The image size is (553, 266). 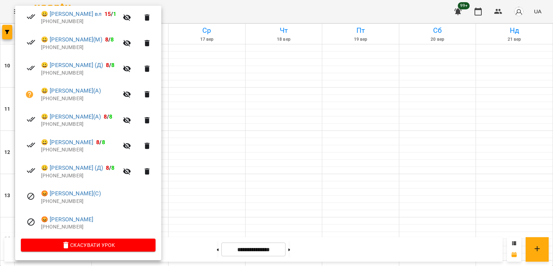 I want to click on span: 15, so click(x=108, y=14).